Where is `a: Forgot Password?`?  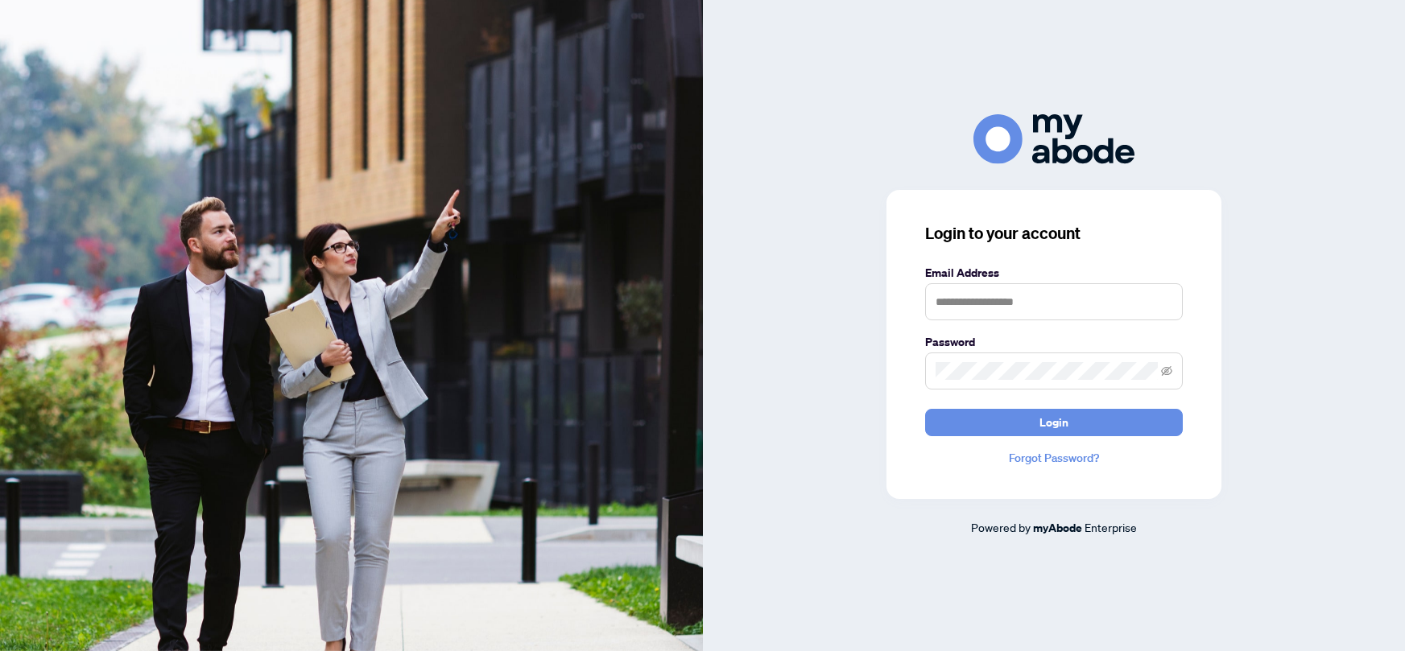
a: Forgot Password? is located at coordinates (1054, 458).